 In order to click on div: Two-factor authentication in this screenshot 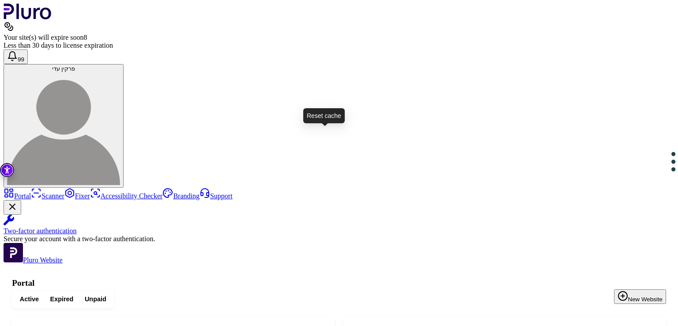, I will do `click(339, 231)`.